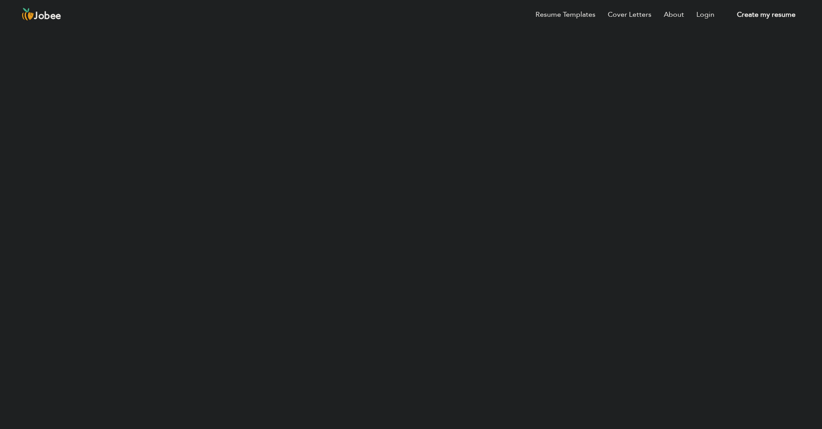 Image resolution: width=822 pixels, height=429 pixels. Describe the element at coordinates (630, 15) in the screenshot. I see `a: Cover Letters` at that location.